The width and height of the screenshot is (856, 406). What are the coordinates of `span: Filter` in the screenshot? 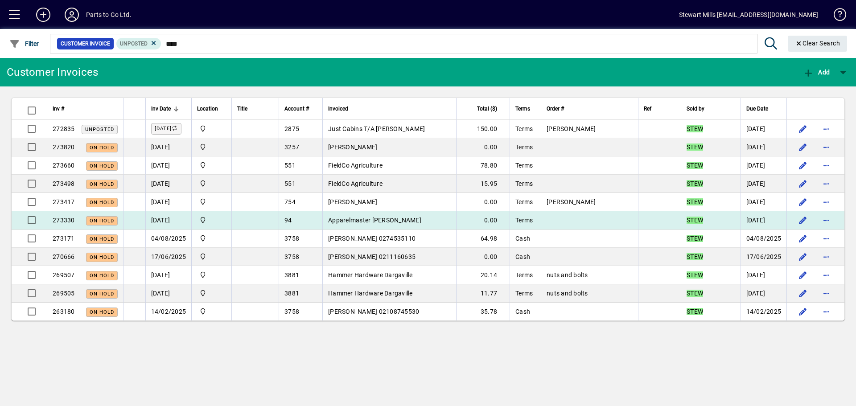 It's located at (24, 44).